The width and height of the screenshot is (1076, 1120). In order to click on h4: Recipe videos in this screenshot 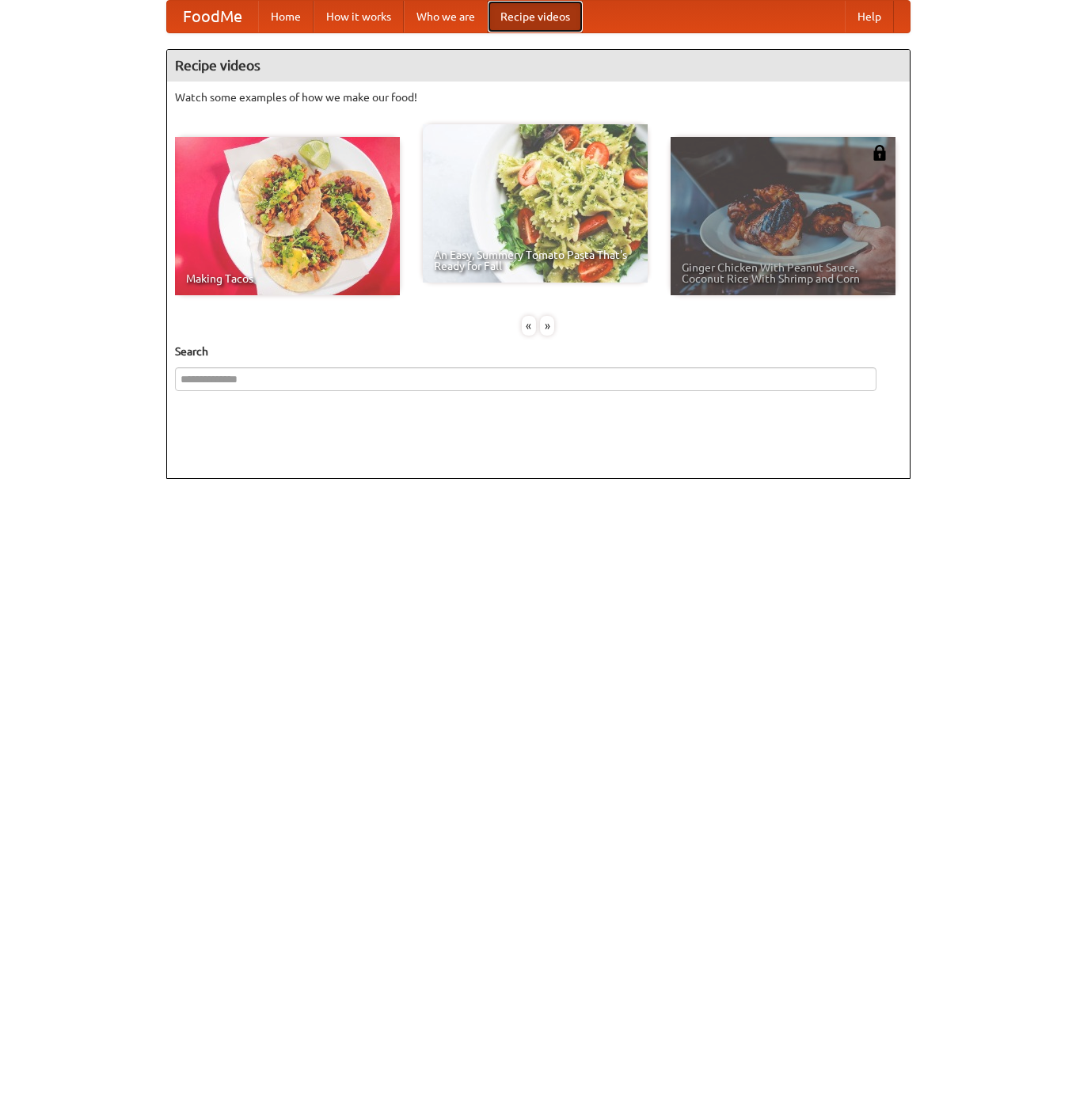, I will do `click(538, 65)`.